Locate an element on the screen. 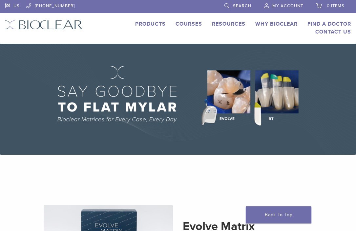 Image resolution: width=356 pixels, height=231 pixels. img: Bioclear is located at coordinates (44, 25).